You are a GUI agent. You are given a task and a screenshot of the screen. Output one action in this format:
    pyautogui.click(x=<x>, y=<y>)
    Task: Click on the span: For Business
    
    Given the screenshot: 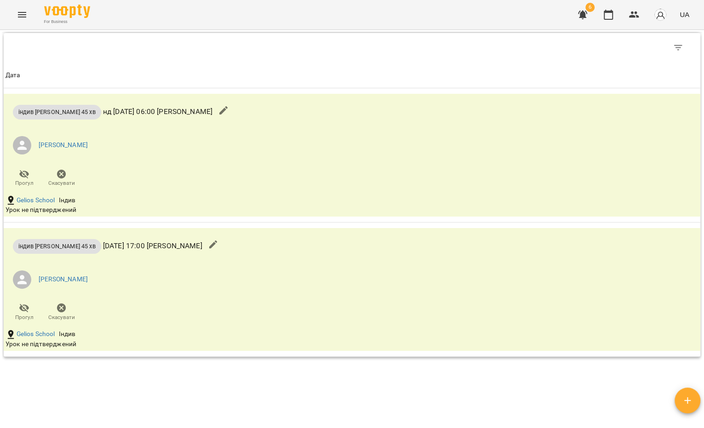 What is the action you would take?
    pyautogui.click(x=67, y=22)
    